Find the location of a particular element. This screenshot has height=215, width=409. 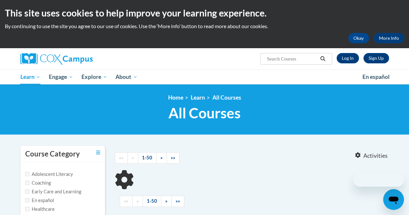

label: En español is located at coordinates (39, 200).